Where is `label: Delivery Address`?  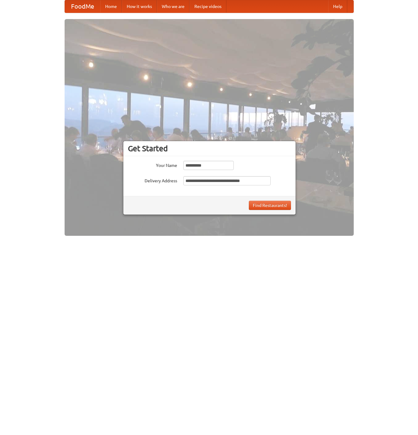 label: Delivery Address is located at coordinates (152, 180).